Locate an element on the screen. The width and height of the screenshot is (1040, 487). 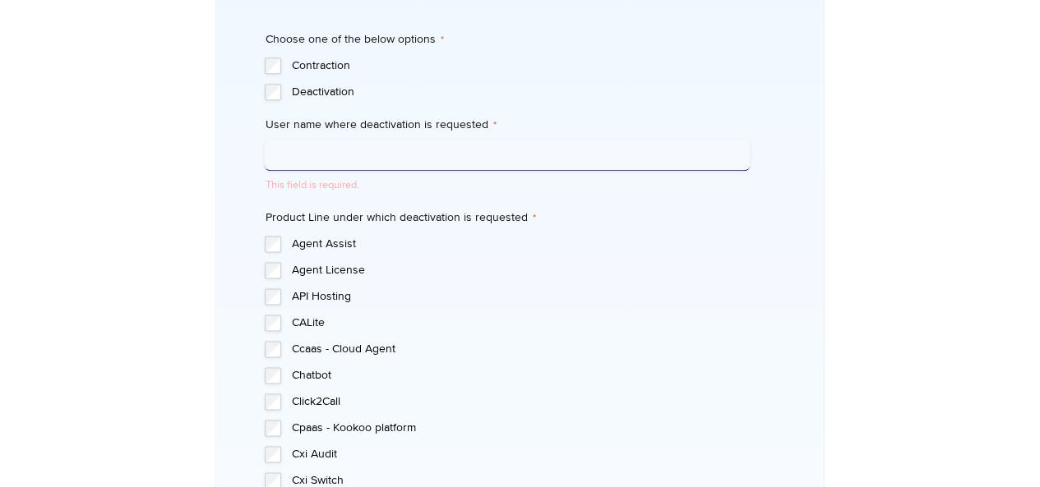
legend: Product Line under which deactivation is requested is located at coordinates (399, 218).